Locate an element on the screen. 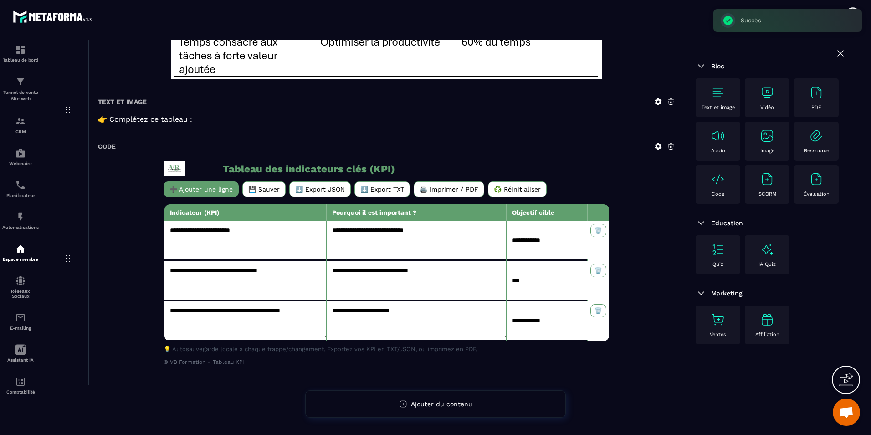 Image resolution: width=871 pixels, height=435 pixels. img: scheduler is located at coordinates (21, 185).